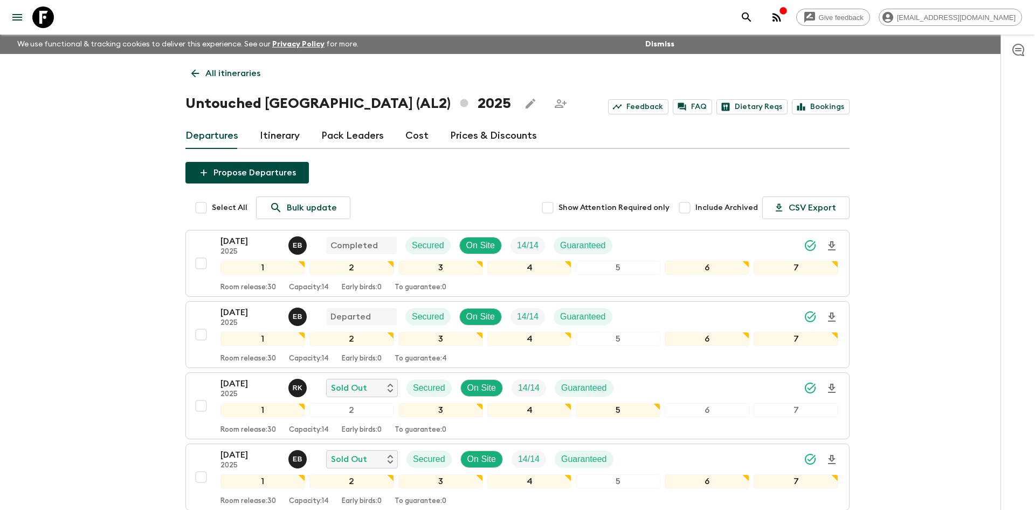 This screenshot has height=510, width=1035. What do you see at coordinates (353, 136) in the screenshot?
I see `a: Pack Leaders` at bounding box center [353, 136].